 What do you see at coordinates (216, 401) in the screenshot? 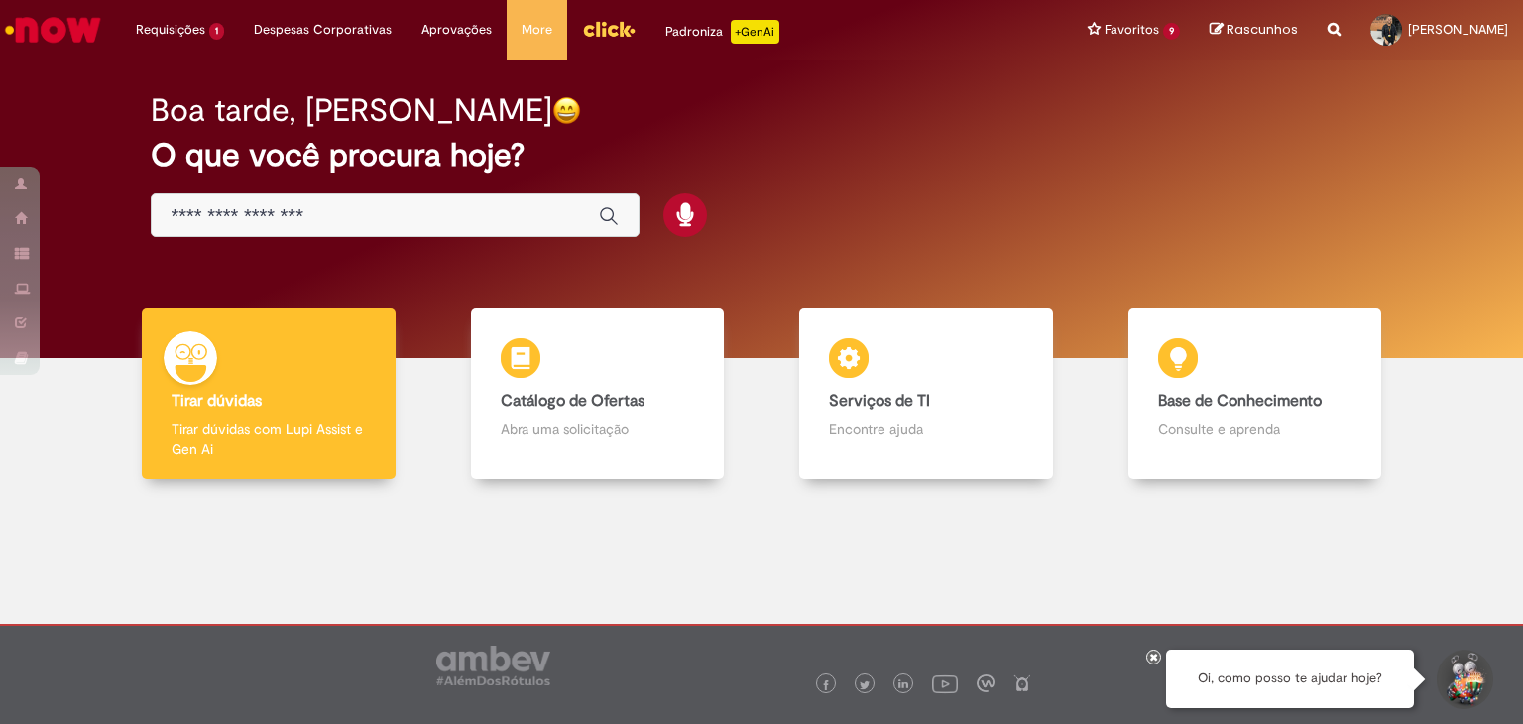
I see `b: Tirar dúvidas` at bounding box center [216, 401].